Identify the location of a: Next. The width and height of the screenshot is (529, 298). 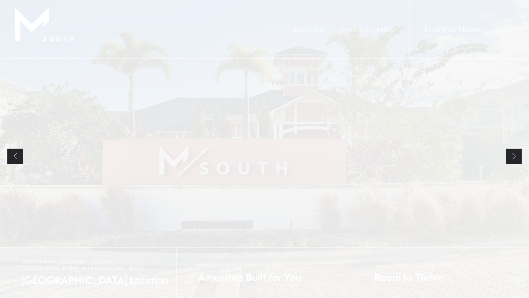
(514, 157).